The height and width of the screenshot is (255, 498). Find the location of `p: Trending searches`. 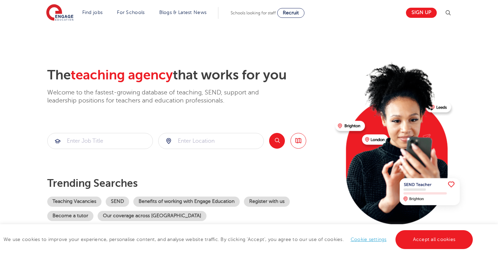

p: Trending searches is located at coordinates (188, 183).